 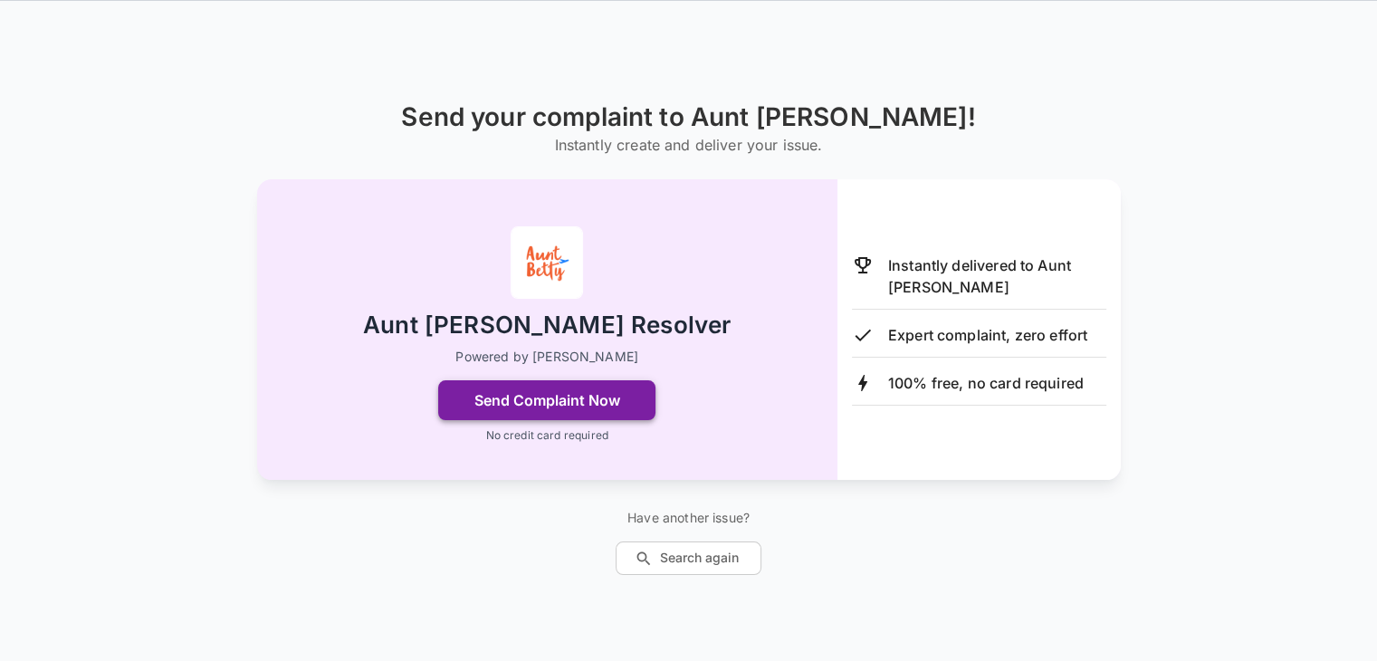 What do you see at coordinates (688, 145) in the screenshot?
I see `h6: Instantly create and deliver your issue.` at bounding box center [688, 145].